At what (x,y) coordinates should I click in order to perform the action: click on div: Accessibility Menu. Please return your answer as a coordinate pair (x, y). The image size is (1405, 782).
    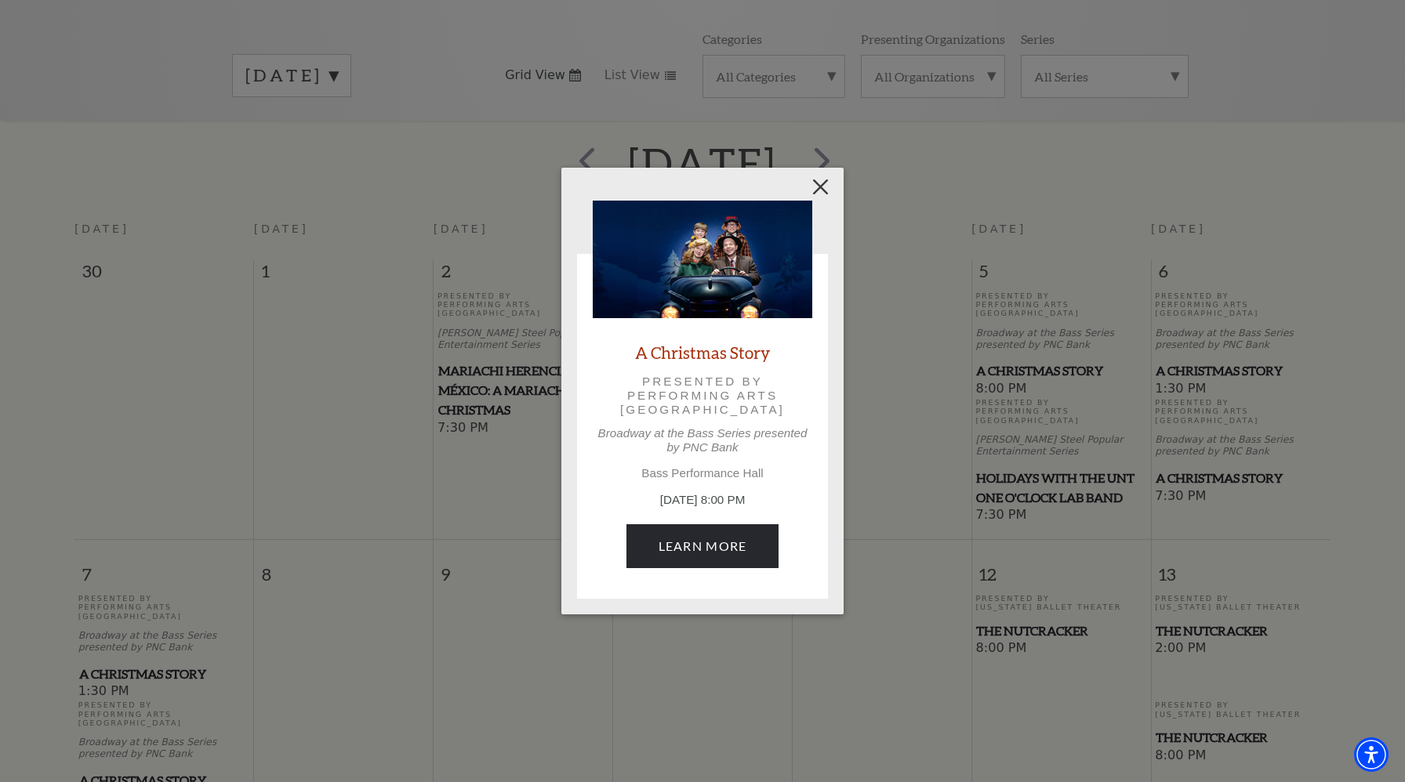
    Looking at the image, I should click on (1371, 755).